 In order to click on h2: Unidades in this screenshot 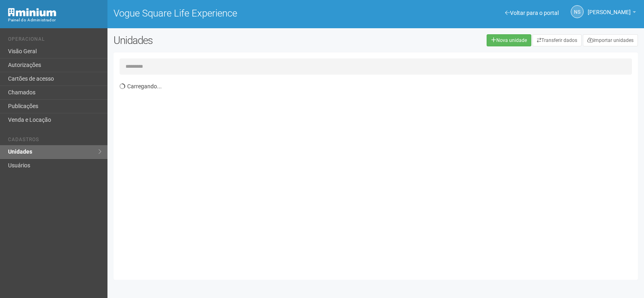, I will do `click(220, 40)`.